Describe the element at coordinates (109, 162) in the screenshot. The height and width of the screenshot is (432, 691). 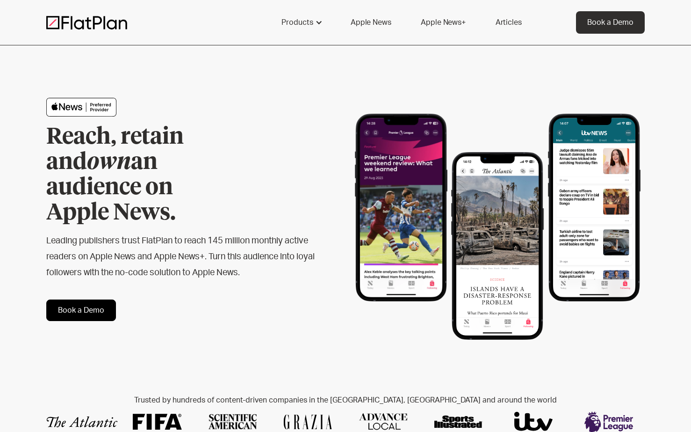
I see `em: own` at that location.